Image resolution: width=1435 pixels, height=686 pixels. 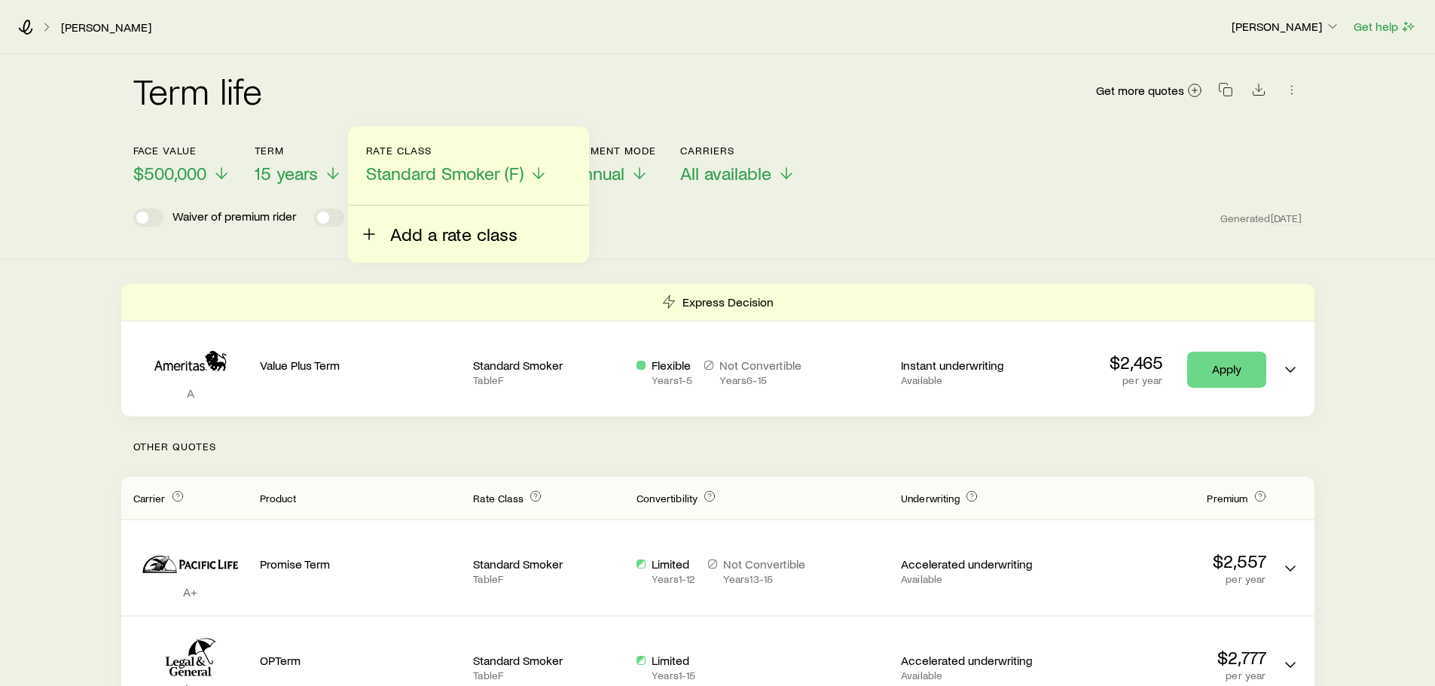 I want to click on p: Years 6 - 15, so click(x=760, y=380).